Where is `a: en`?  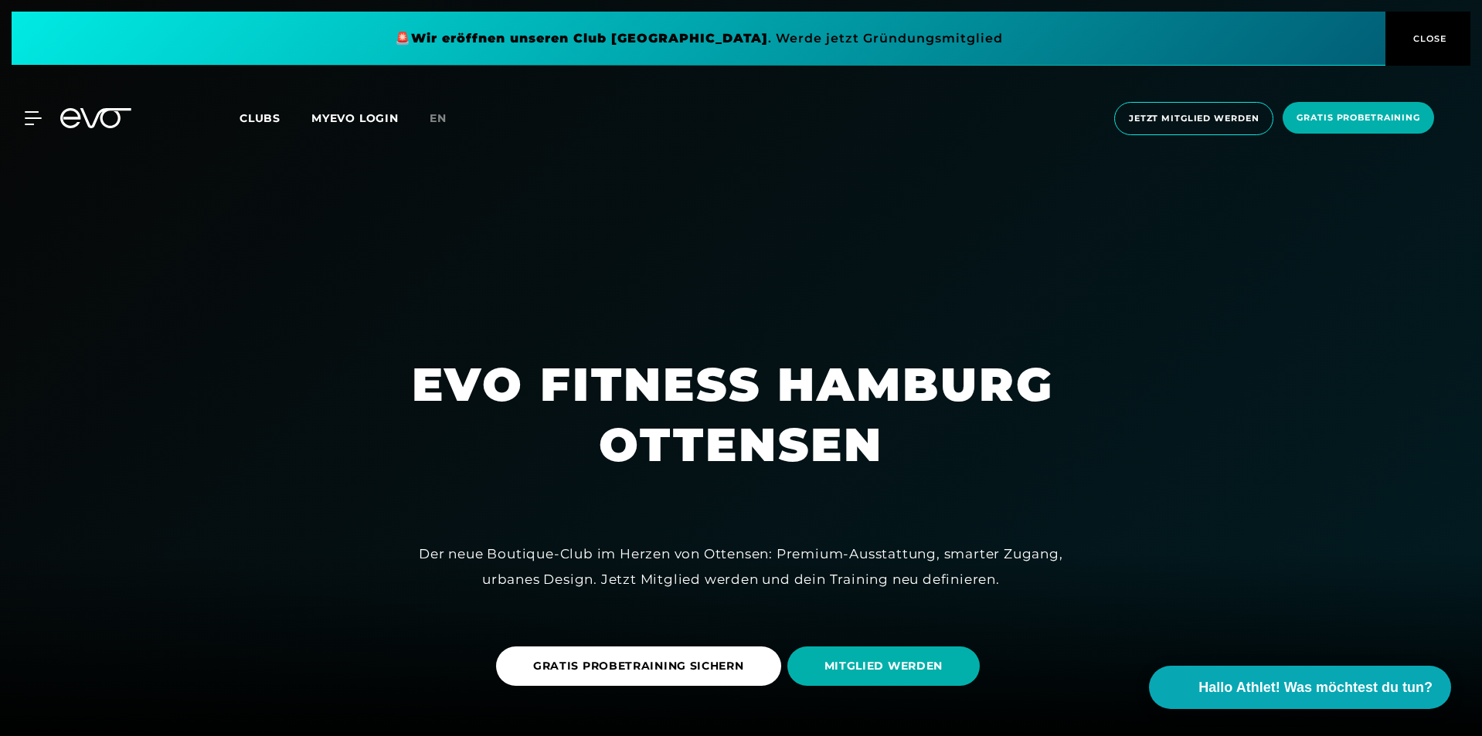 a: en is located at coordinates (447, 118).